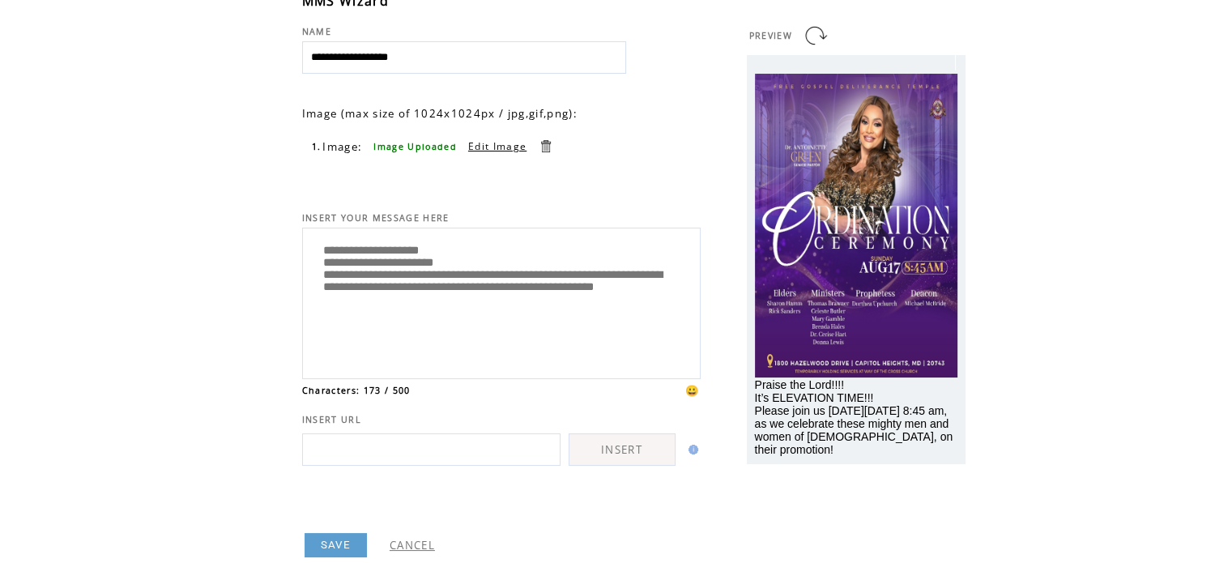 This screenshot has height=563, width=1232. Describe the element at coordinates (356, 390) in the screenshot. I see `span: Characters: 173 / 500` at that location.